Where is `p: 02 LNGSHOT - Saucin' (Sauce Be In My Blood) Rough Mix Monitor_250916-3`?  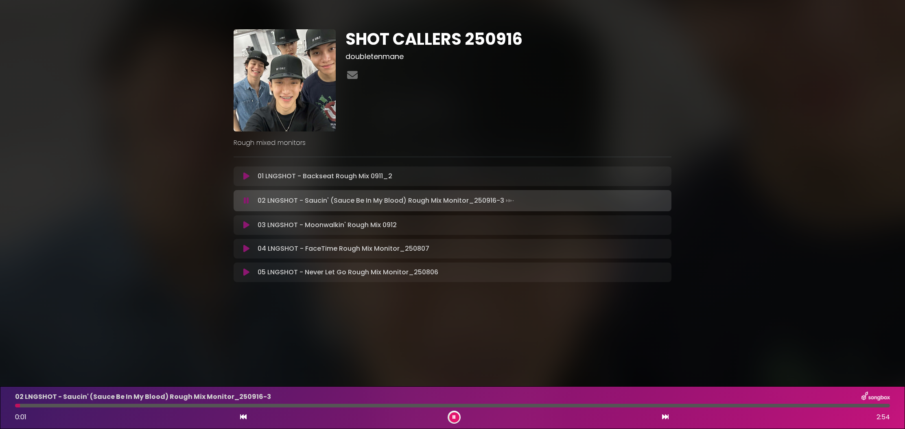 p: 02 LNGSHOT - Saucin' (Sauce Be In My Blood) Rough Mix Monitor_250916-3 is located at coordinates (387, 201).